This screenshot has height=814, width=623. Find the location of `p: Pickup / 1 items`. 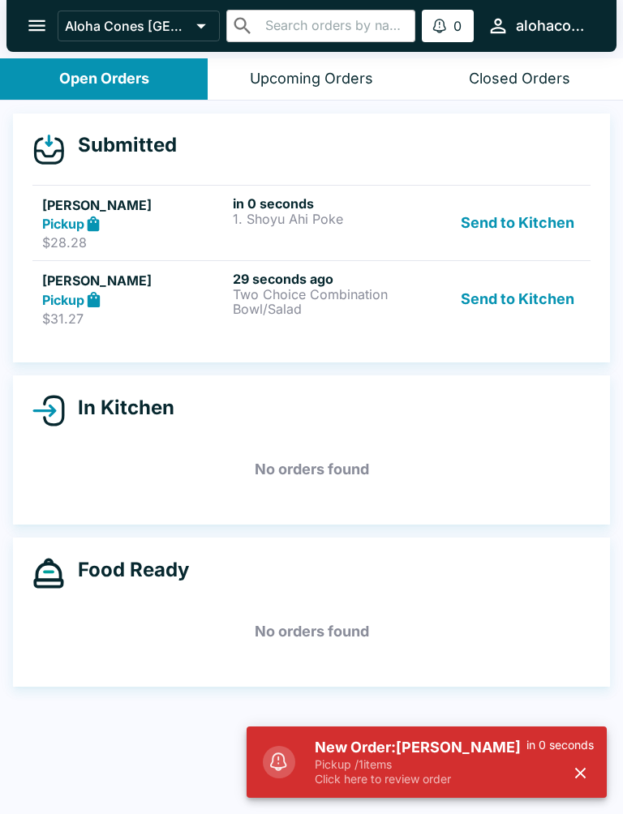

p: Pickup / 1 items is located at coordinates (420, 765).